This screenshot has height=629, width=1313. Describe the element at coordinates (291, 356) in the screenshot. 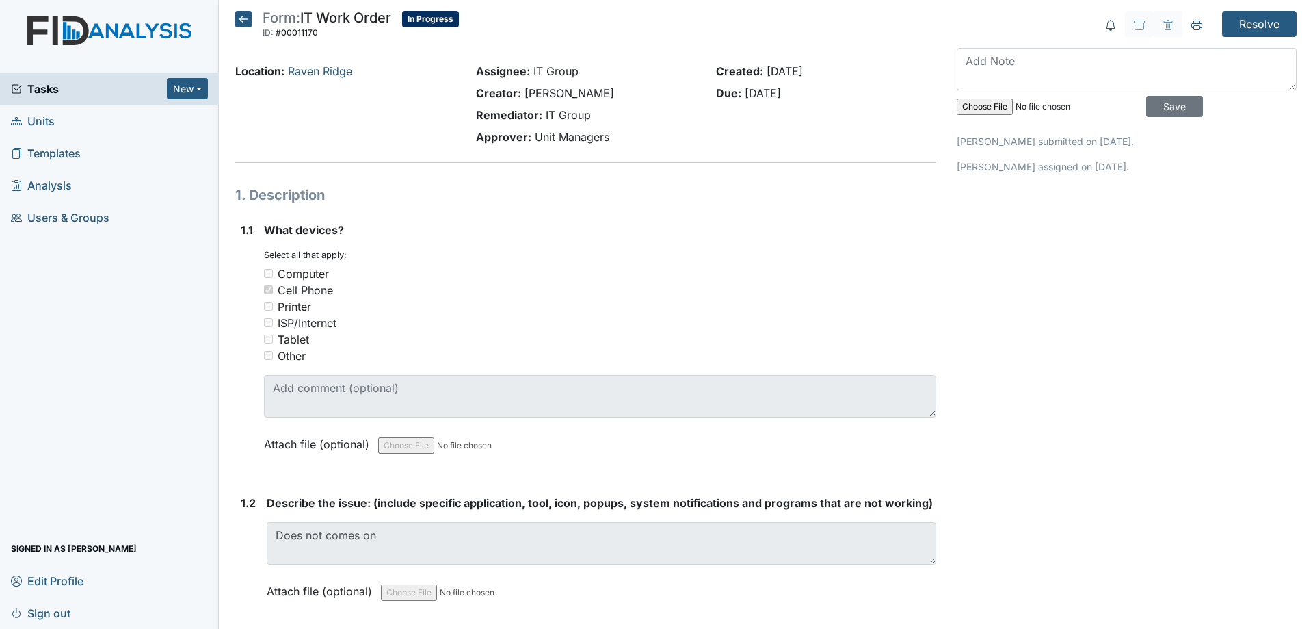

I see `div: Other` at that location.